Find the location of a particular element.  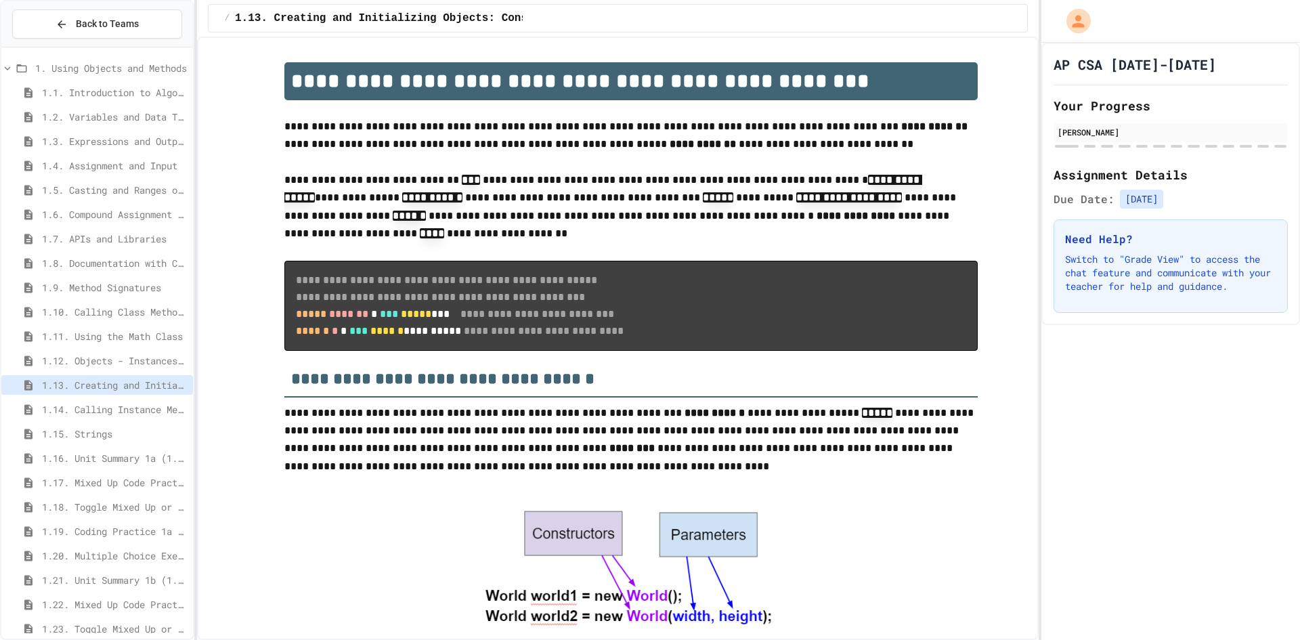

span: 1.17. Mixed Up Code Practice 1.1-1.6 is located at coordinates (114, 482).